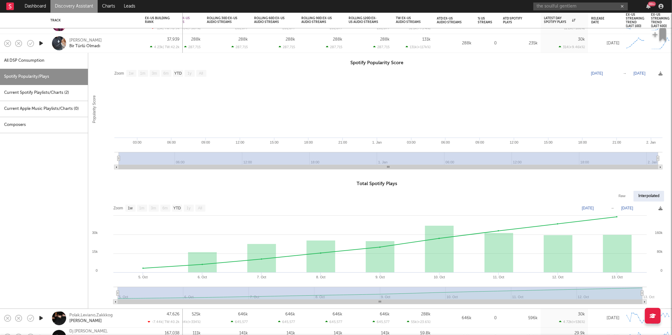 The image size is (672, 335). What do you see at coordinates (321, 277) in the screenshot?
I see `text: 8. Oct` at bounding box center [321, 277].